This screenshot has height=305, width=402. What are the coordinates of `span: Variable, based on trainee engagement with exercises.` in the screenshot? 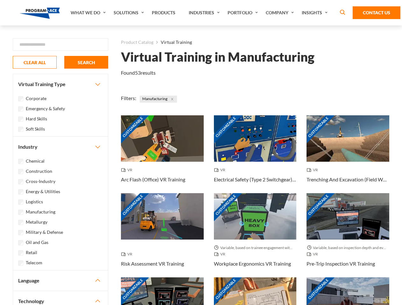 It's located at (255, 248).